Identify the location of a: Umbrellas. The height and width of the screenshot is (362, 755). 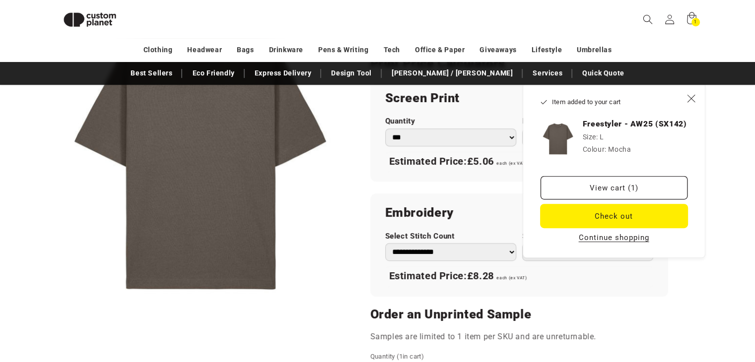
(594, 50).